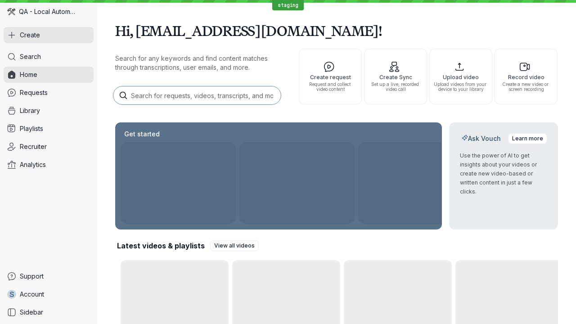 Image resolution: width=576 pixels, height=324 pixels. What do you see at coordinates (49, 276) in the screenshot?
I see `a: Support` at bounding box center [49, 276].